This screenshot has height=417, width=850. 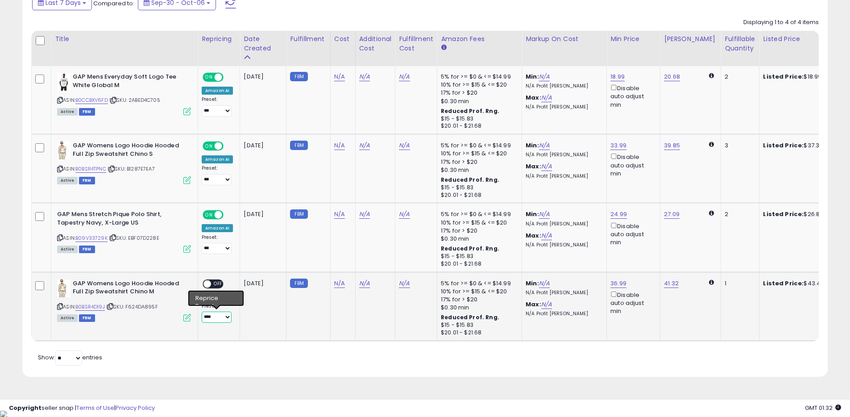 What do you see at coordinates (617, 77) in the screenshot?
I see `a: 18.99` at bounding box center [617, 77].